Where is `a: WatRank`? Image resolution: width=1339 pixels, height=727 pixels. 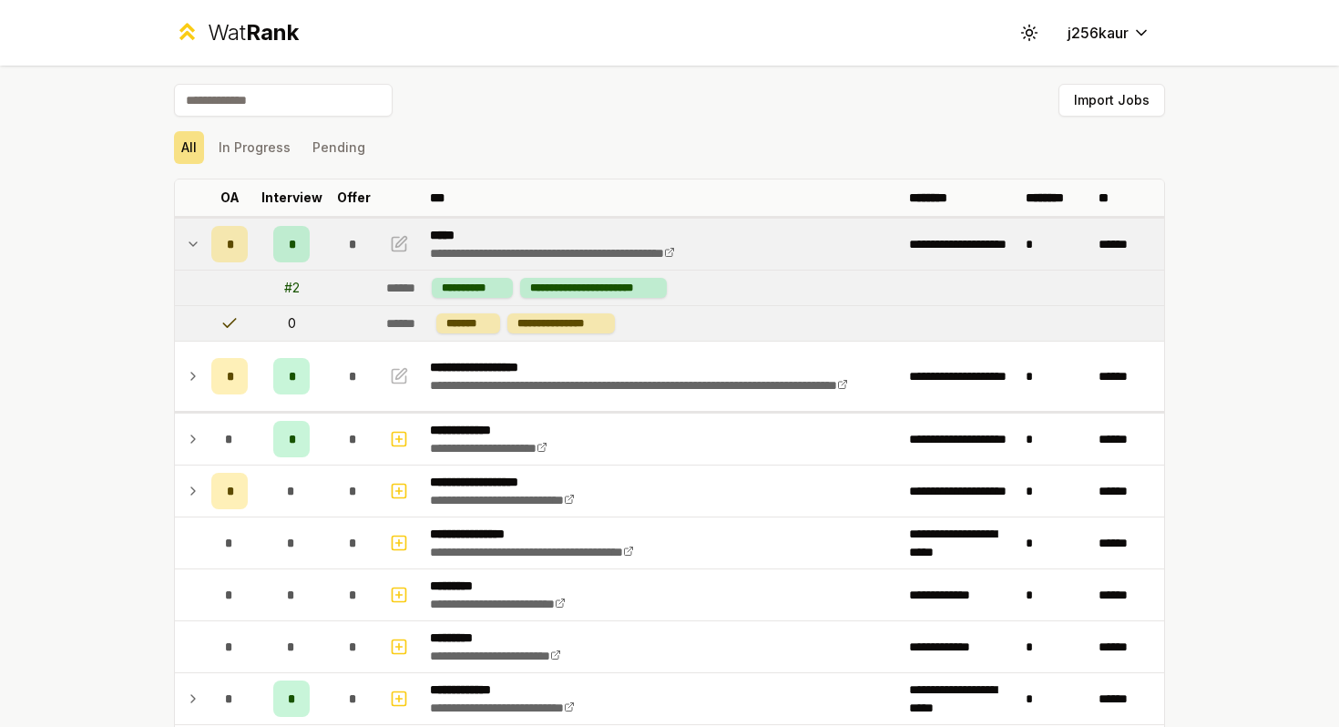
a: WatRank is located at coordinates (236, 33).